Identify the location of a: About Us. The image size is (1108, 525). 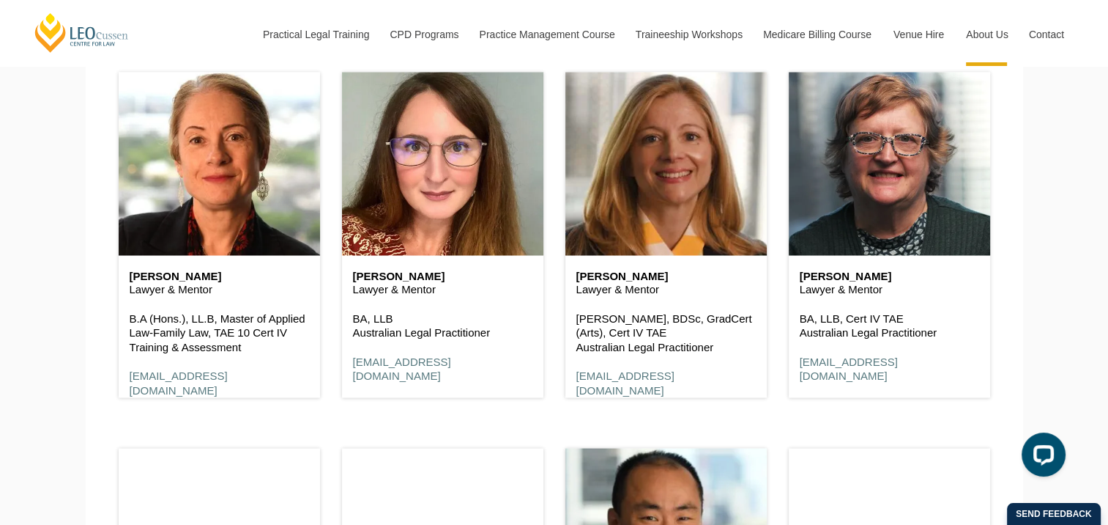
(987, 34).